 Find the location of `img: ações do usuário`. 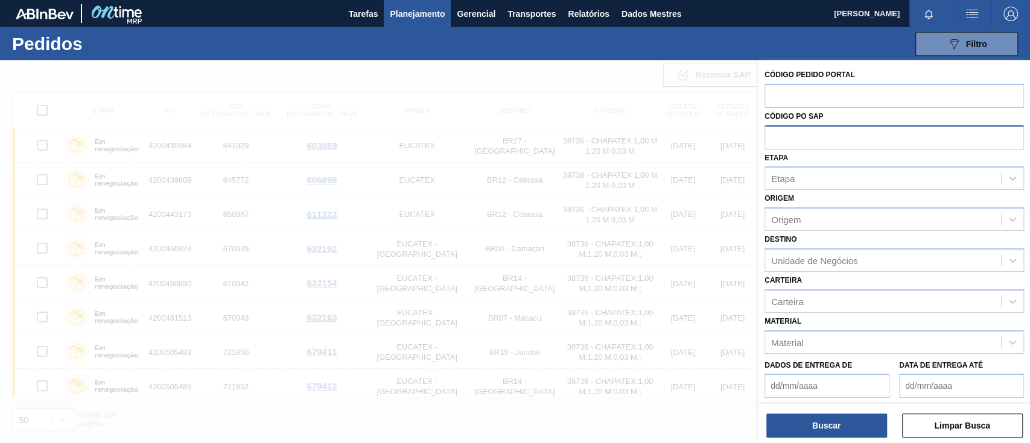

img: ações do usuário is located at coordinates (972, 14).